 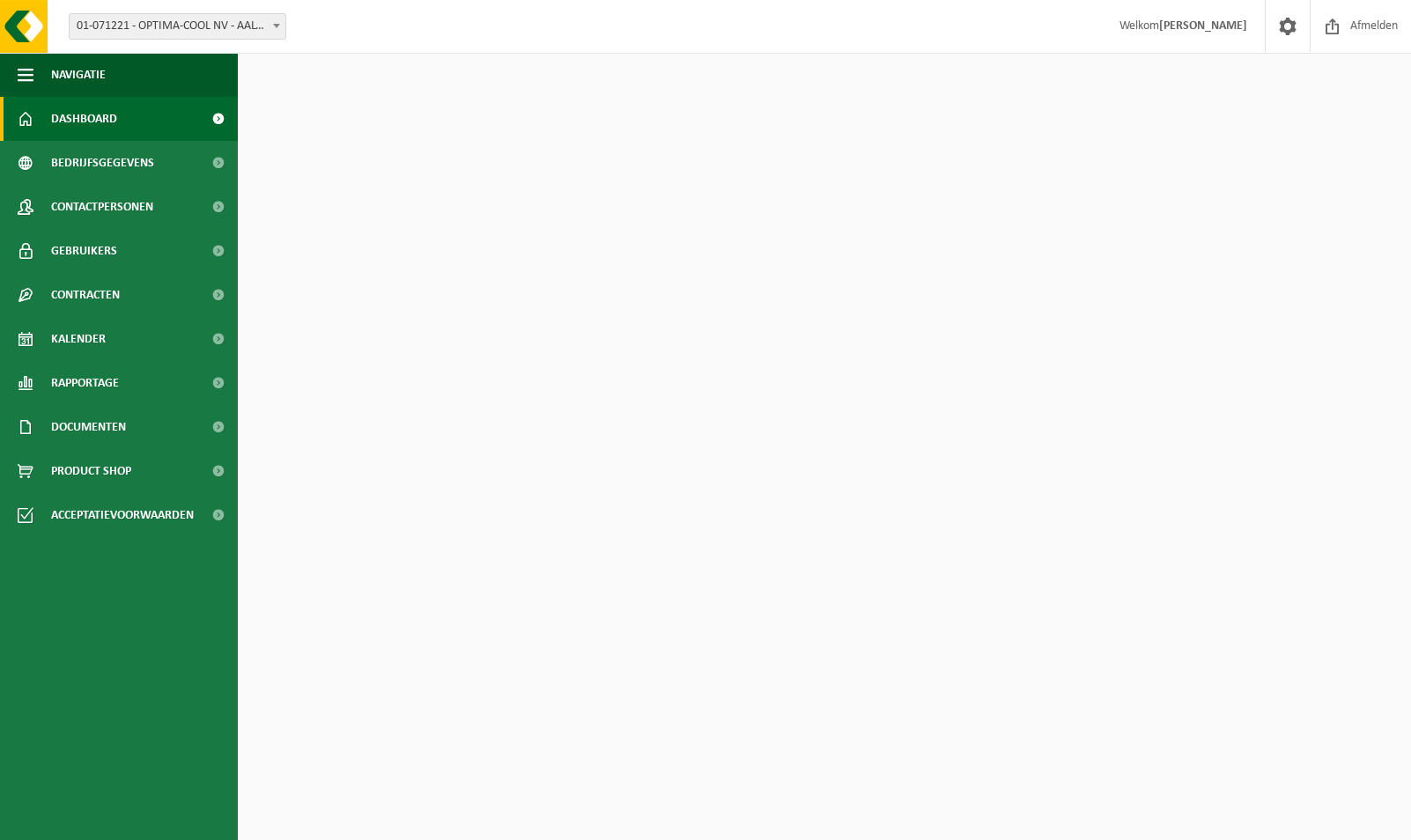 What do you see at coordinates (85, 383) in the screenshot?
I see `span: Rapportage` at bounding box center [85, 383].